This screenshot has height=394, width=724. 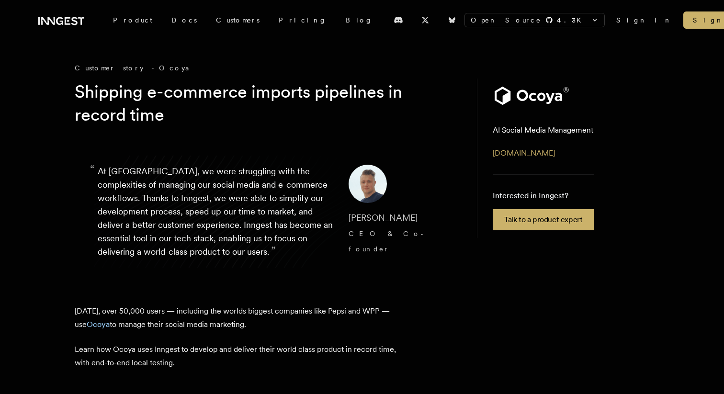 What do you see at coordinates (98, 324) in the screenshot?
I see `a: Ocoya` at bounding box center [98, 324].